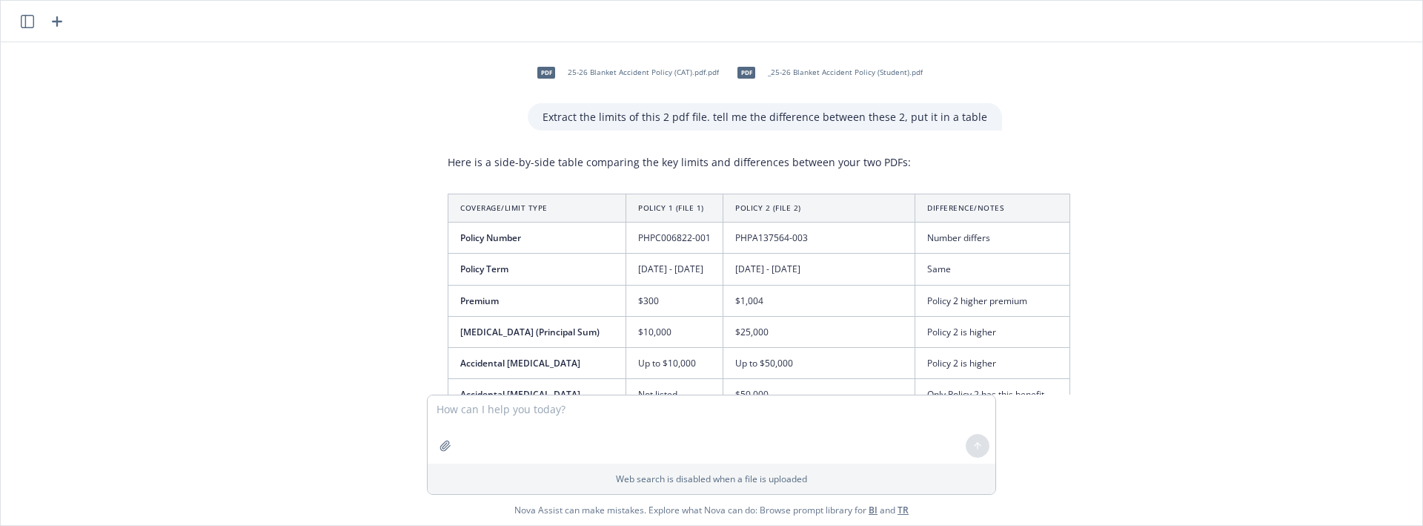 Image resolution: width=1423 pixels, height=526 pixels. I want to click on th: Coverage/Limit Type, so click(537, 208).